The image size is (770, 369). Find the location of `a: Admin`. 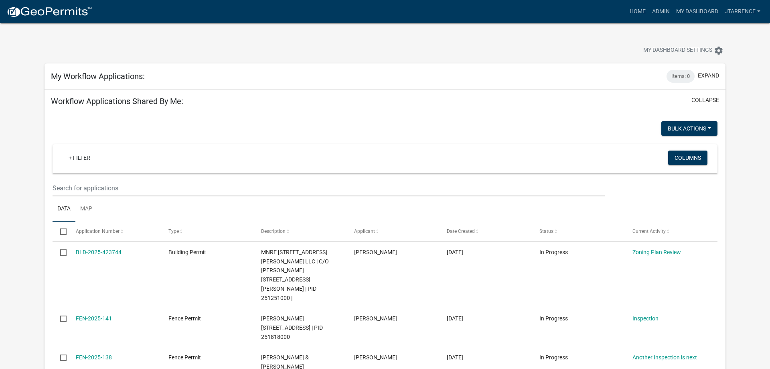

a: Admin is located at coordinates (661, 12).